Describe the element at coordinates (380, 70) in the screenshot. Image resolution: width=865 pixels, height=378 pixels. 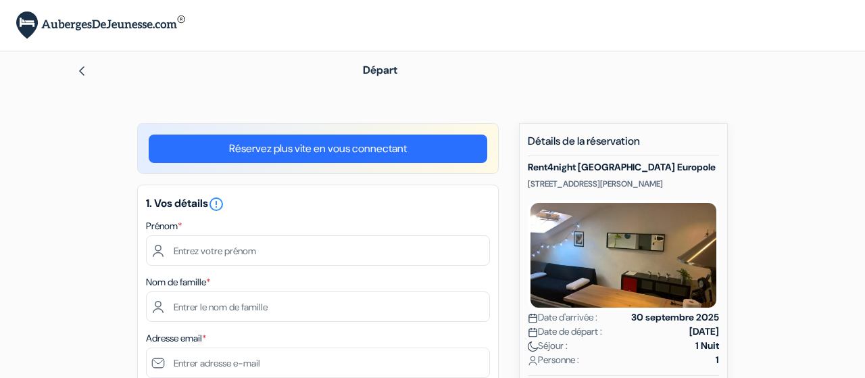
I see `span: Départ` at that location.